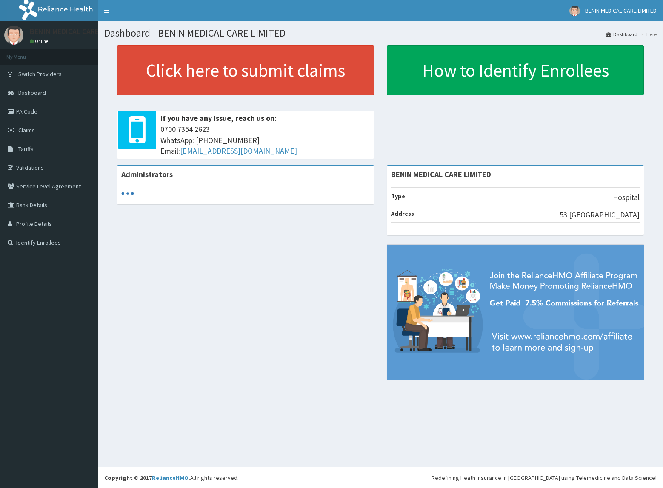  Describe the element at coordinates (380, 33) in the screenshot. I see `h1: Dashboard - BENIN MEDICAL CARE LIMITED` at that location.